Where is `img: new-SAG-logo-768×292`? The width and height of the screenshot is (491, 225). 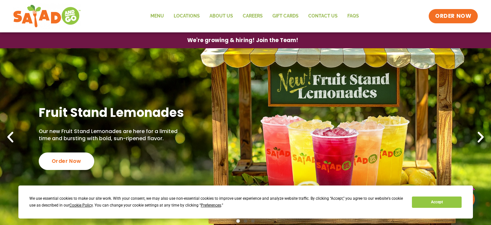 img: new-SAG-logo-768×292 is located at coordinates (47, 16).